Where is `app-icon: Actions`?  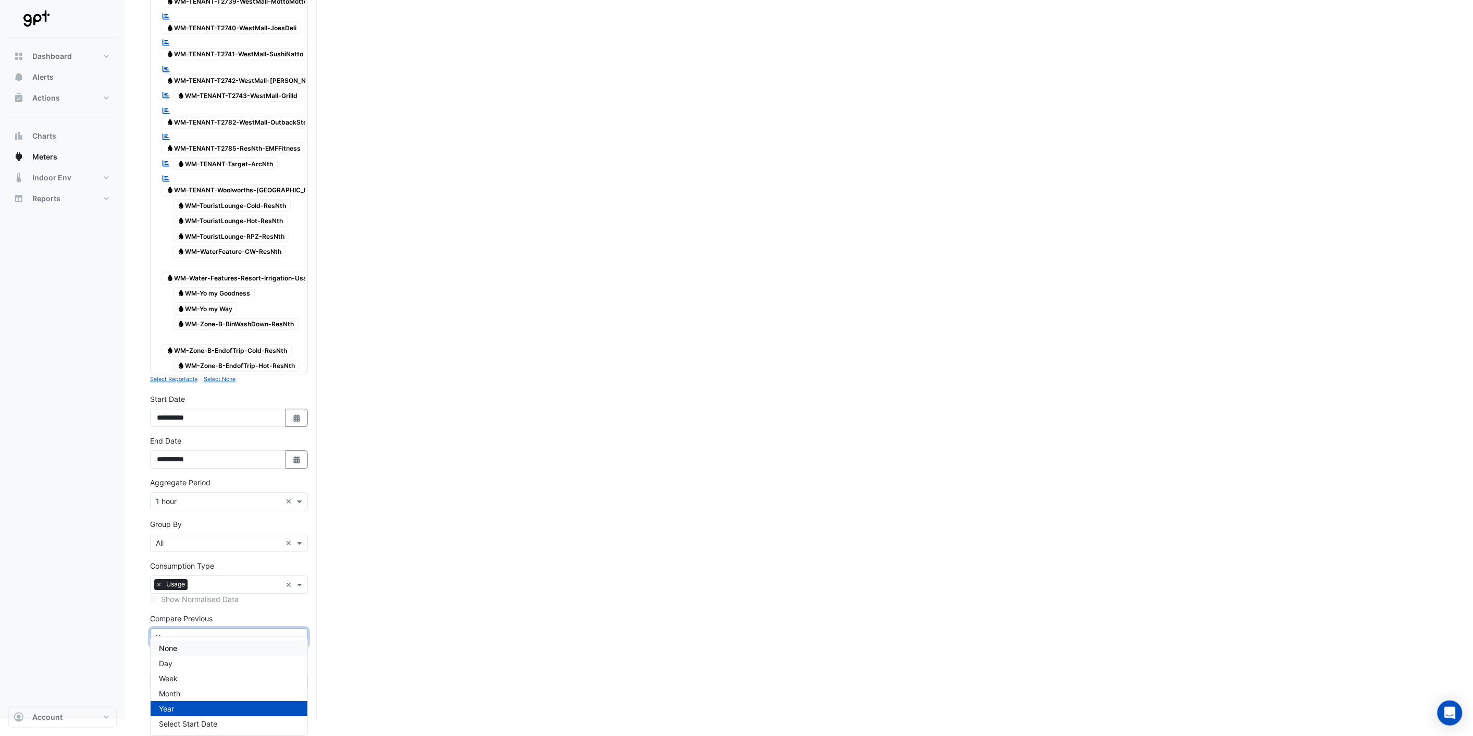 app-icon: Actions is located at coordinates (19, 98).